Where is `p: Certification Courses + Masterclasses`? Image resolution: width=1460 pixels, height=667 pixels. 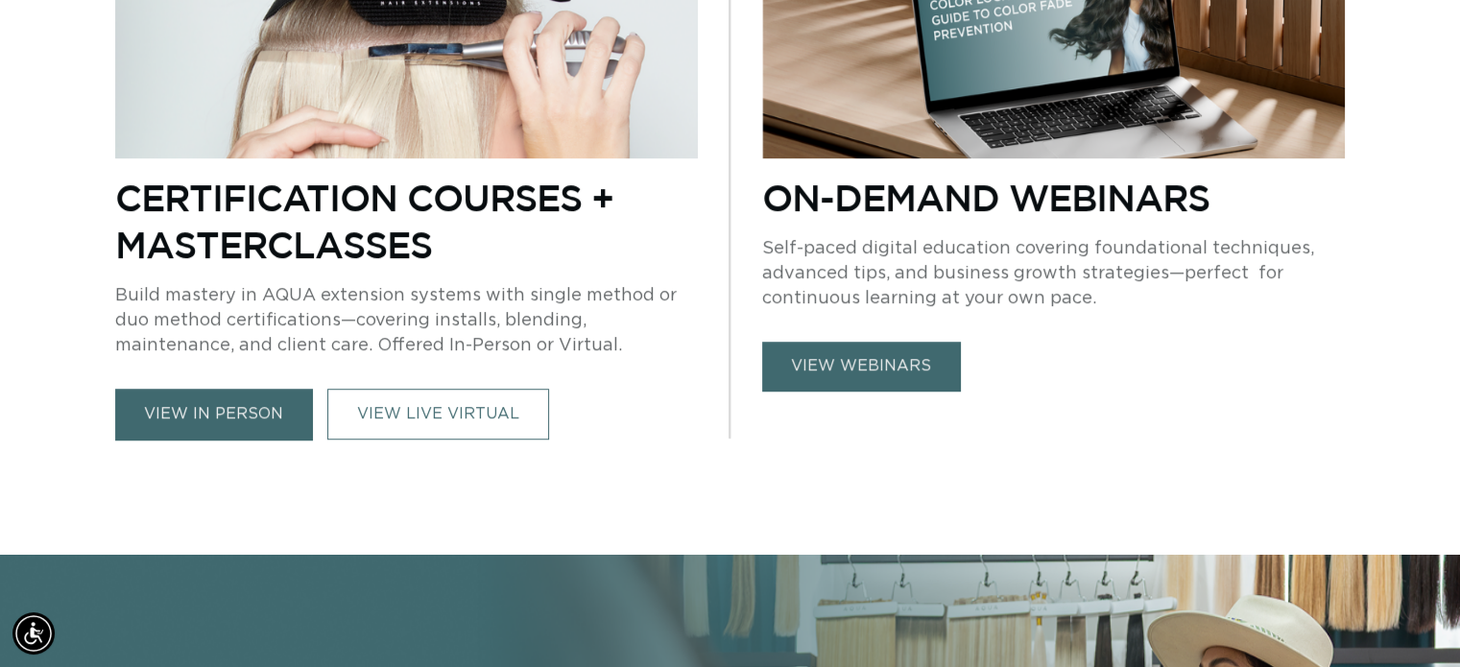
p: Certification Courses + Masterclasses is located at coordinates (406, 221).